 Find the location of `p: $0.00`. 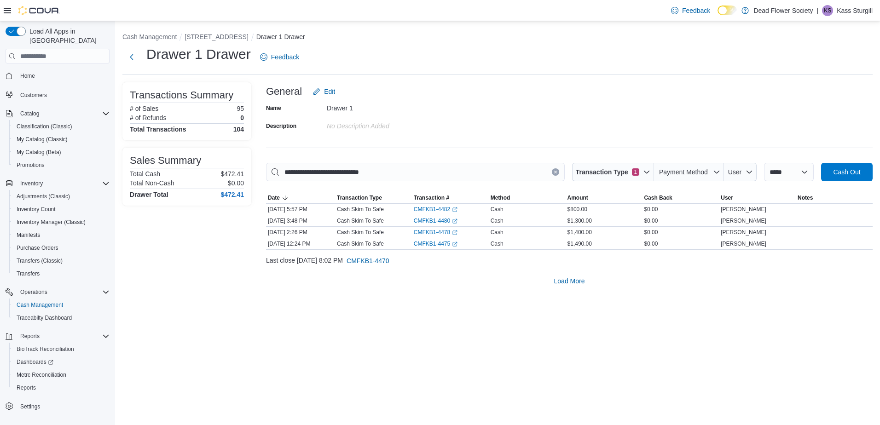

p: $0.00 is located at coordinates (236, 183).